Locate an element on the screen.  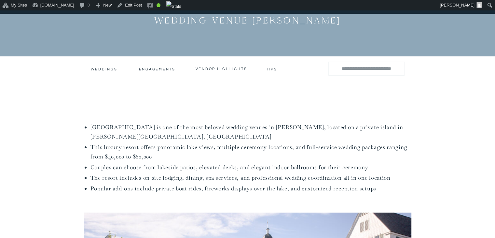
a: Weddings is located at coordinates (104, 69).